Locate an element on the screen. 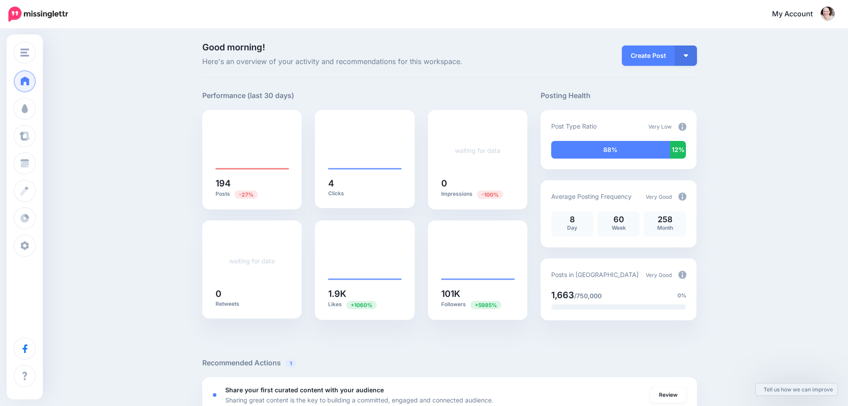 This screenshot has width=848, height=406. p: Average Posting Frequency is located at coordinates (591, 196).